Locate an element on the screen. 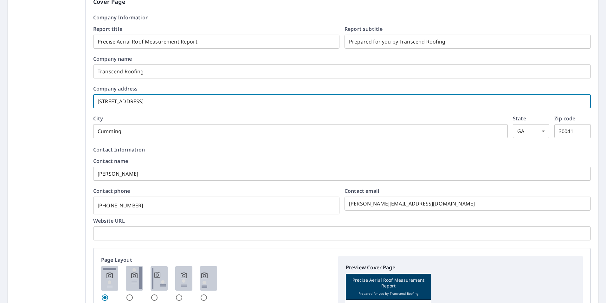 This screenshot has height=303, width=606. img: 3 is located at coordinates (159, 278).